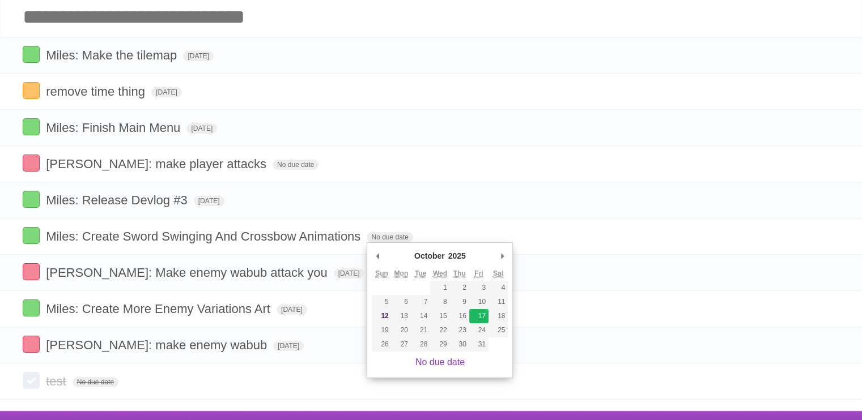 The height and width of the screenshot is (420, 862). What do you see at coordinates (440, 288) in the screenshot?
I see `button: 1` at bounding box center [440, 288].